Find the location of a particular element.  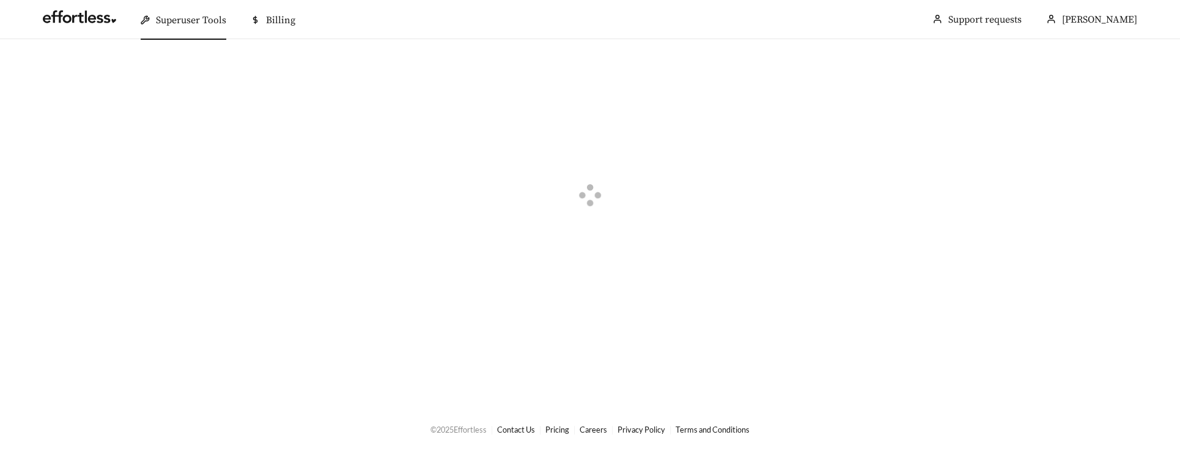

a: Pricing is located at coordinates (557, 429).